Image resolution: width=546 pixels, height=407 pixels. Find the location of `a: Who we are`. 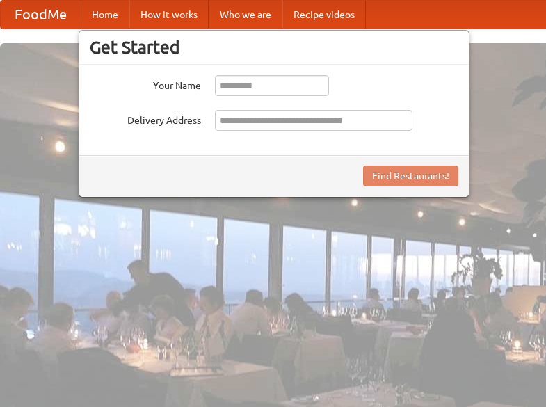

a: Who we are is located at coordinates (246, 15).